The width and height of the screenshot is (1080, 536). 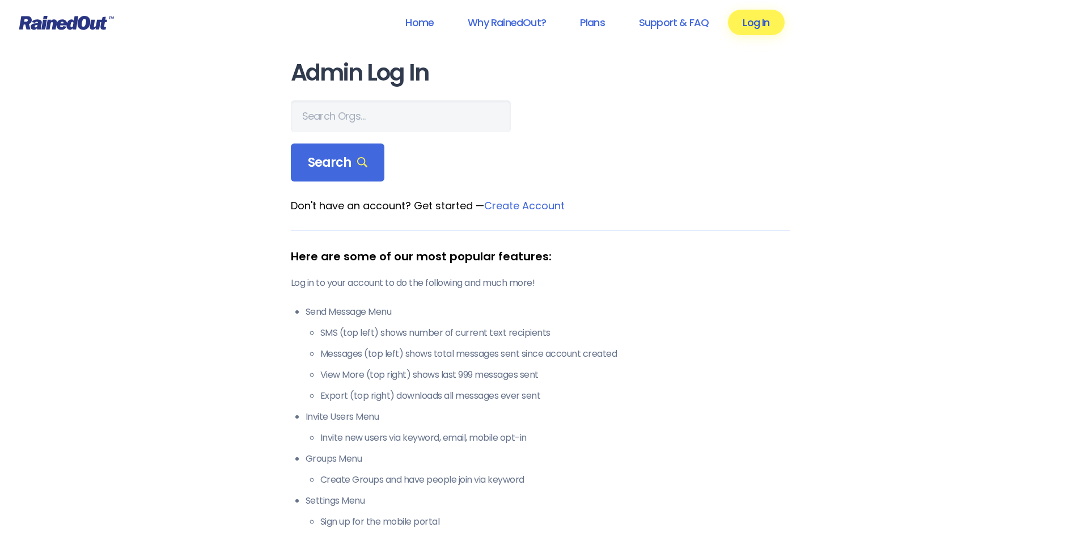 I want to click on a: Why RainedOut?, so click(x=507, y=22).